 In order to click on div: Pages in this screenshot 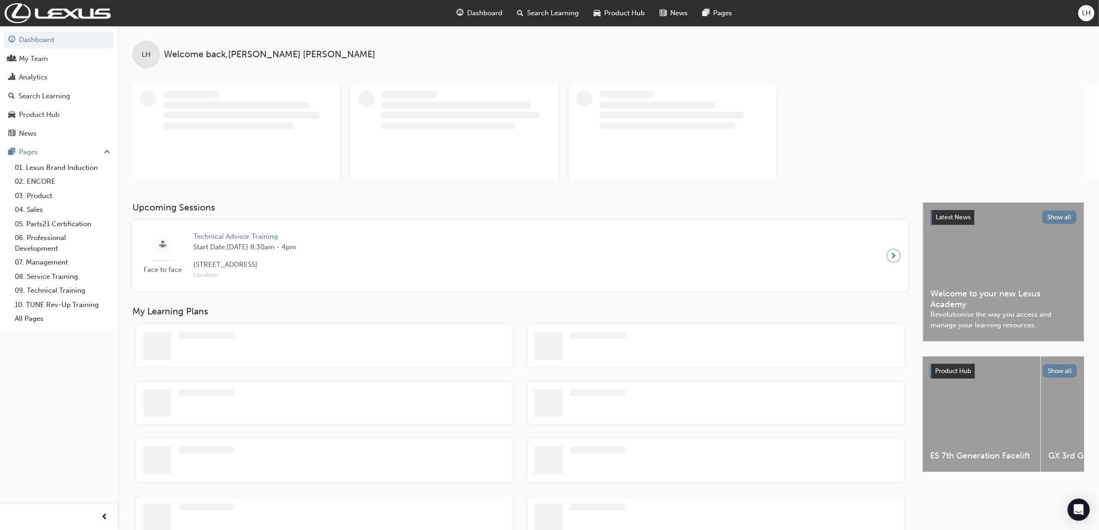, I will do `click(28, 152)`.